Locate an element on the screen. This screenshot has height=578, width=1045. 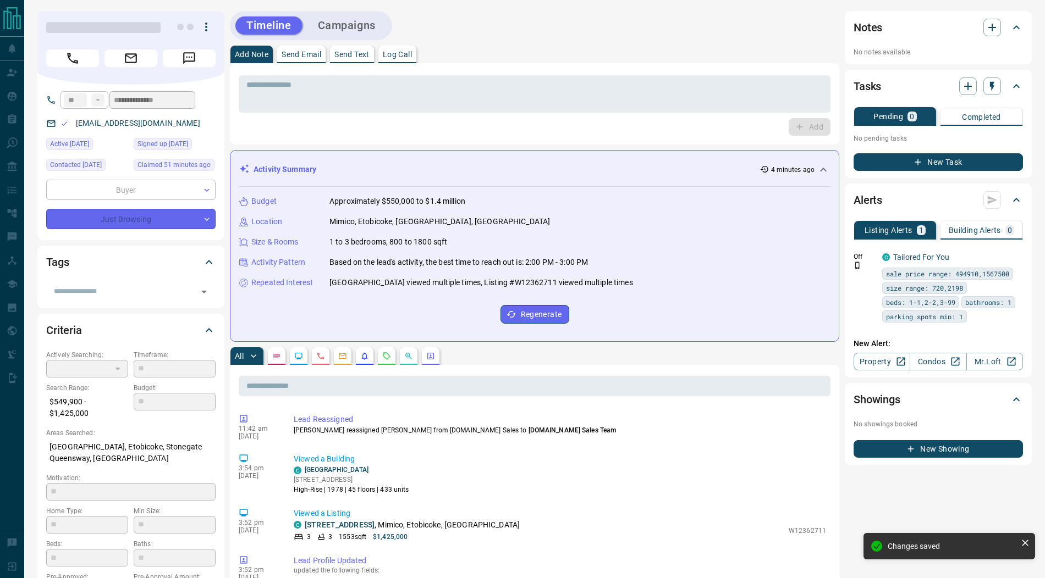
p: Motivation: is located at coordinates (131, 478).